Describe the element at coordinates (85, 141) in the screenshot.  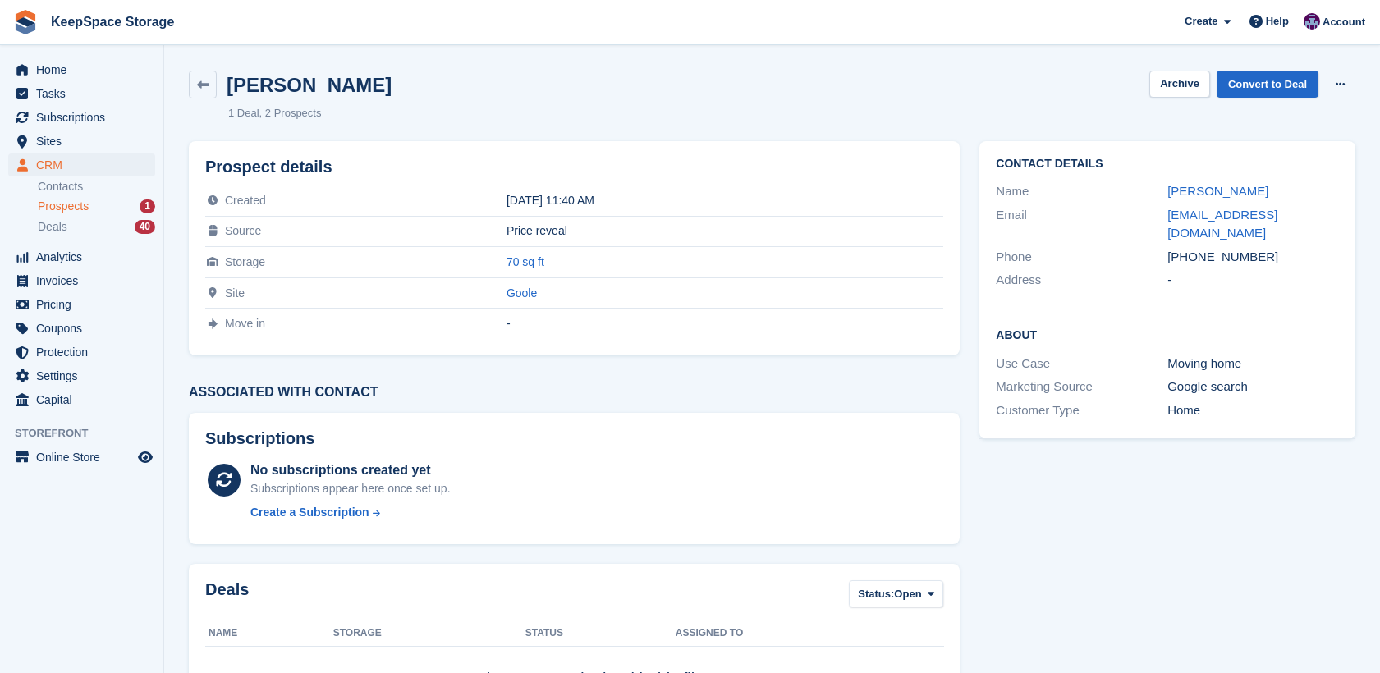
I see `span: Sites` at that location.